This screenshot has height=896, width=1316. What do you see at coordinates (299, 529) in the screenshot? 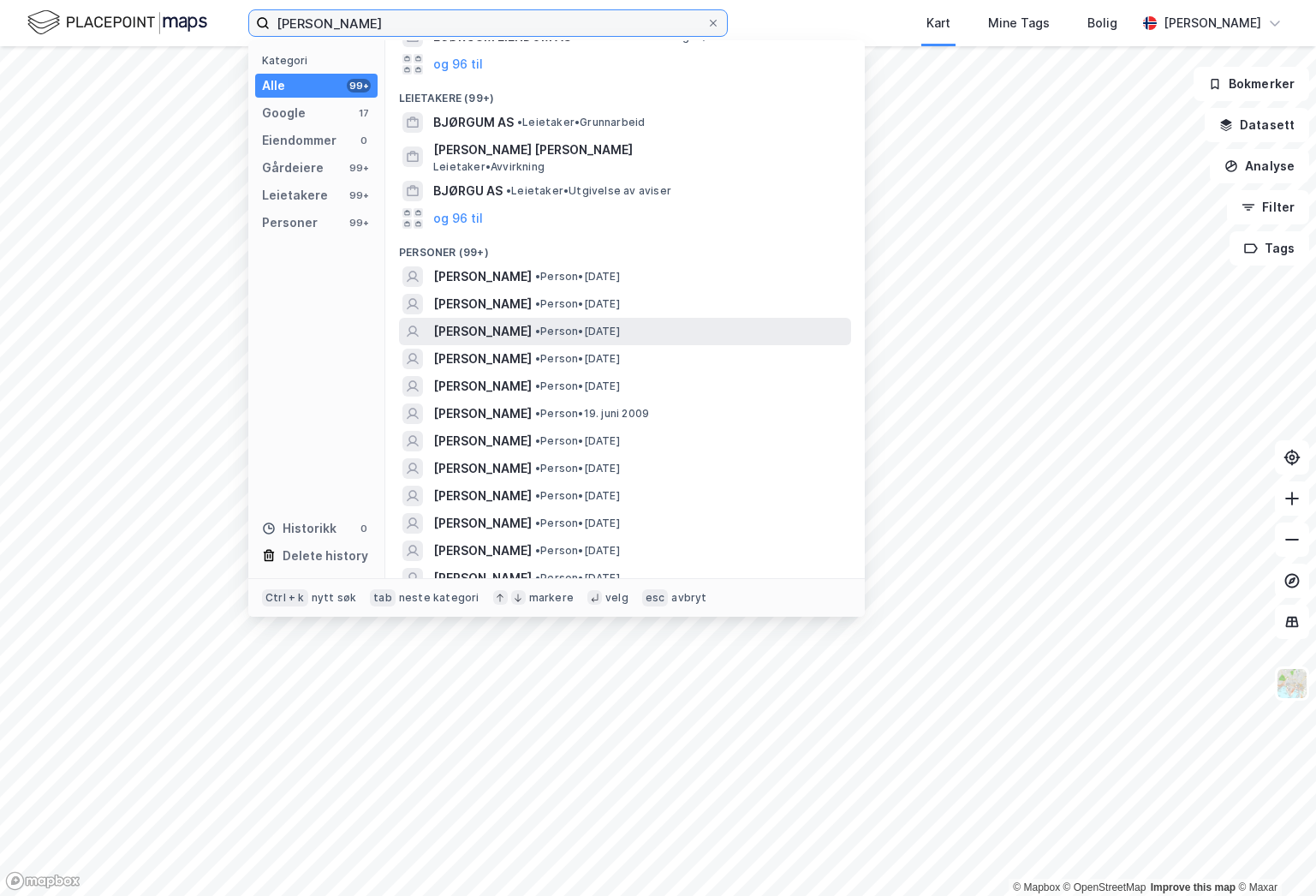
I see `div: Historikk` at bounding box center [299, 529].